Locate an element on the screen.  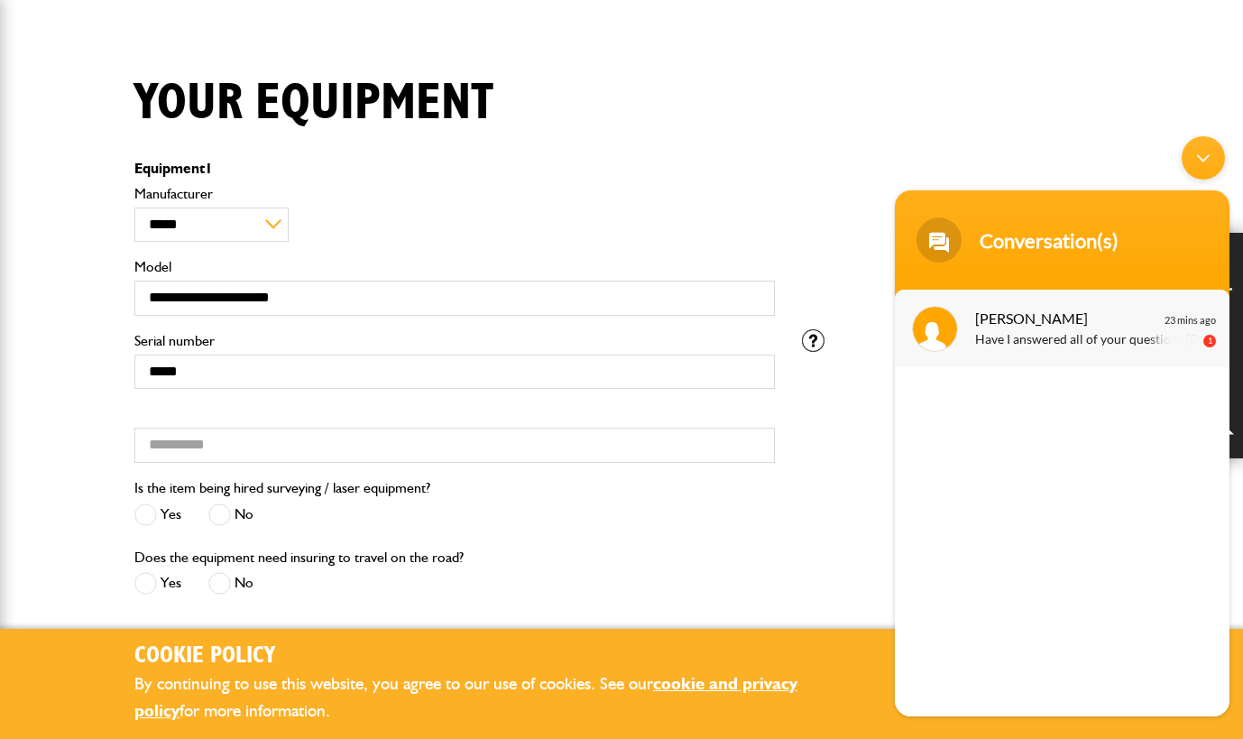
div: Minimize live chat window is located at coordinates (318, 31).